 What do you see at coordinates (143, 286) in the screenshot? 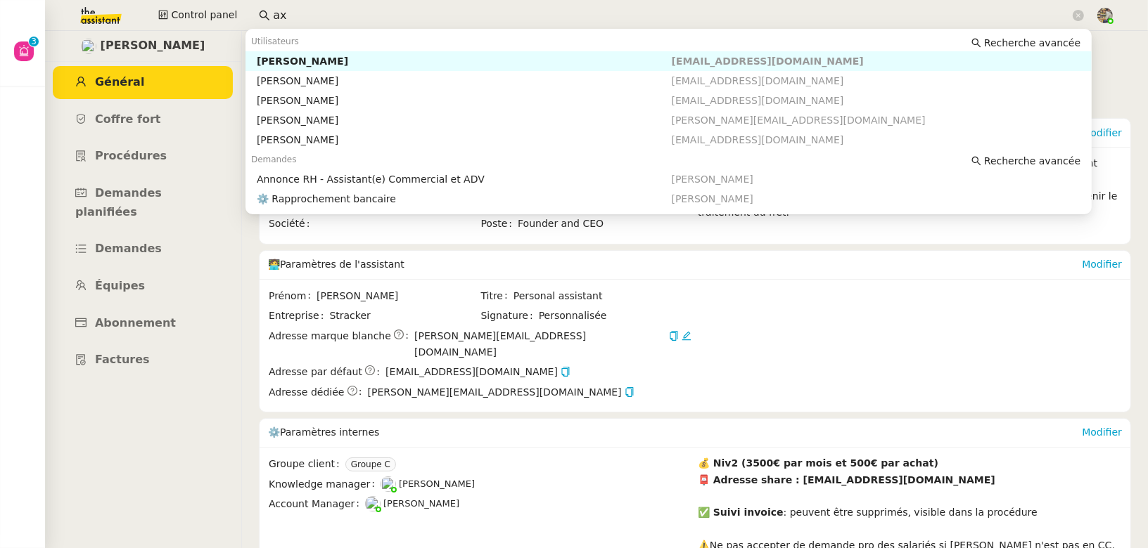
I see `a: Équipes` at bounding box center [143, 286].